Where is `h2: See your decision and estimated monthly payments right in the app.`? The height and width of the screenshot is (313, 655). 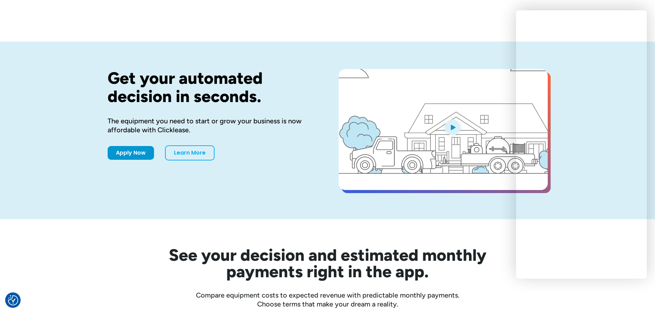 h2: See your decision and estimated monthly payments right in the app. is located at coordinates (328, 263).